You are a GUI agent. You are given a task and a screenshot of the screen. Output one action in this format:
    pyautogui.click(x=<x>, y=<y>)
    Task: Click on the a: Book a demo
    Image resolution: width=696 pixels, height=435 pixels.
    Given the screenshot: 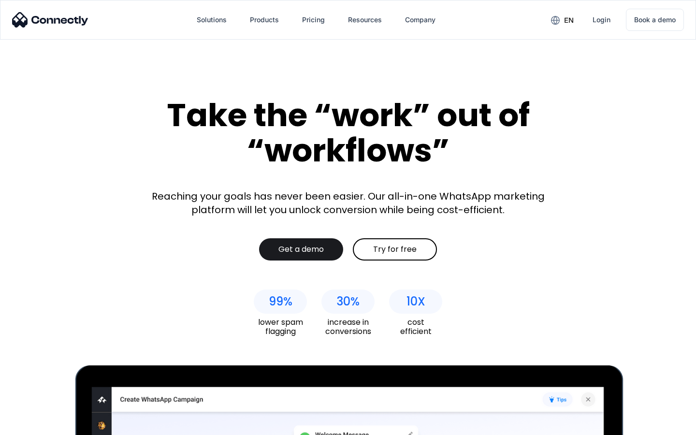 What is the action you would take?
    pyautogui.click(x=655, y=20)
    